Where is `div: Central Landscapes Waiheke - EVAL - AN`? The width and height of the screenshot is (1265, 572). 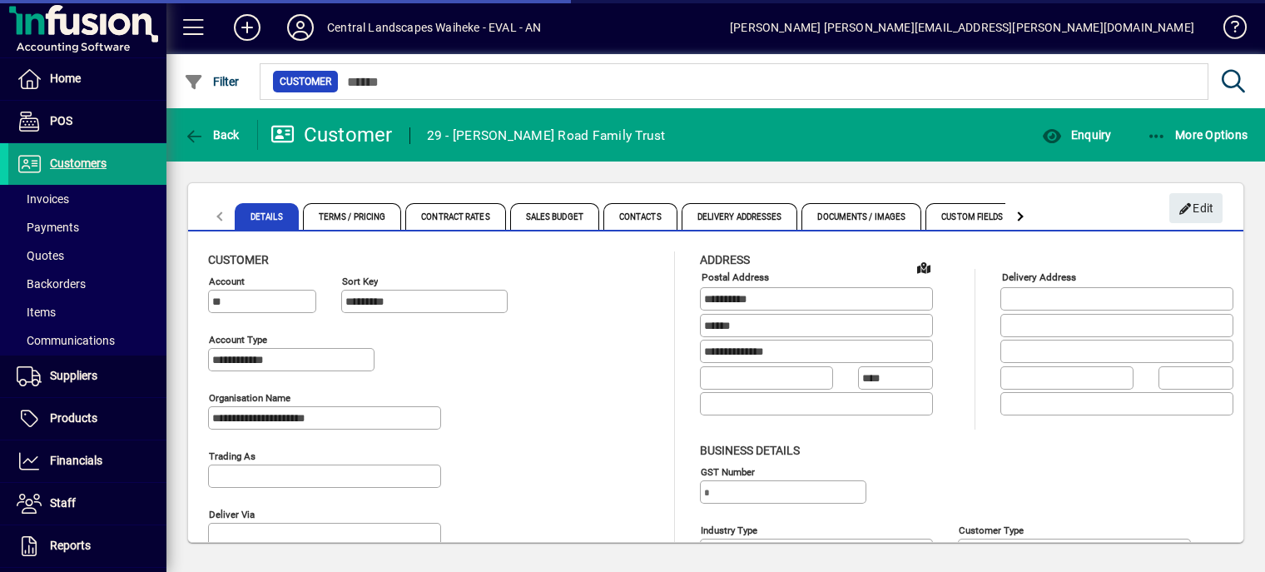
div: Central Landscapes Waiheke - EVAL - AN is located at coordinates (434, 27).